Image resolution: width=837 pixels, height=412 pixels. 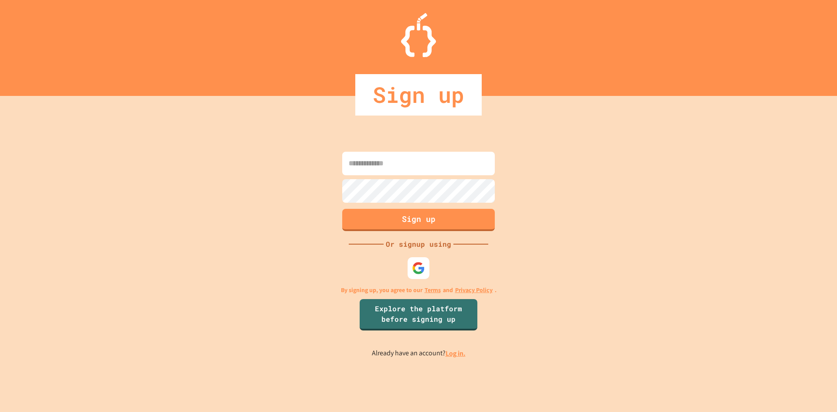 I want to click on a: Terms, so click(x=432, y=290).